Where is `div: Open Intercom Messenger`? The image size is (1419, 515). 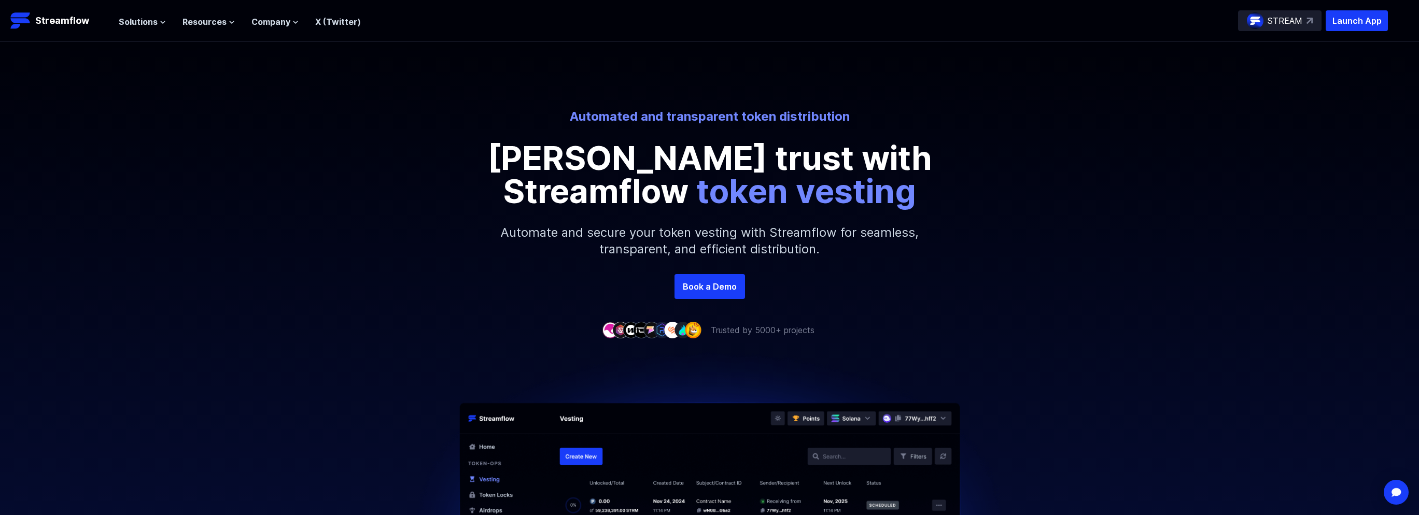
div: Open Intercom Messenger is located at coordinates (1396, 492).